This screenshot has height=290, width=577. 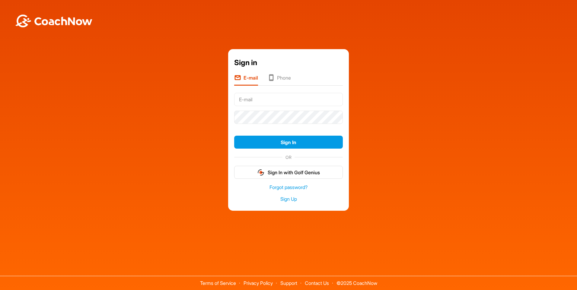 What do you see at coordinates (289, 63) in the screenshot?
I see `div: Sign in` at bounding box center [289, 63].